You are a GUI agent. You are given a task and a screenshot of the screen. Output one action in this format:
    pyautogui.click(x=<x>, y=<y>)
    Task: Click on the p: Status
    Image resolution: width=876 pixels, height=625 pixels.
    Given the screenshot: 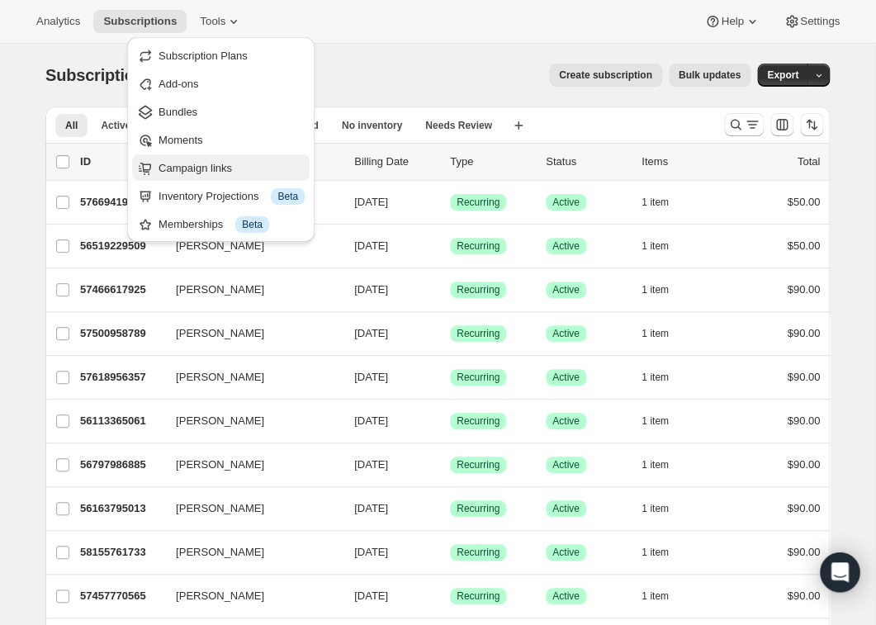 What is the action you would take?
    pyautogui.click(x=587, y=162)
    